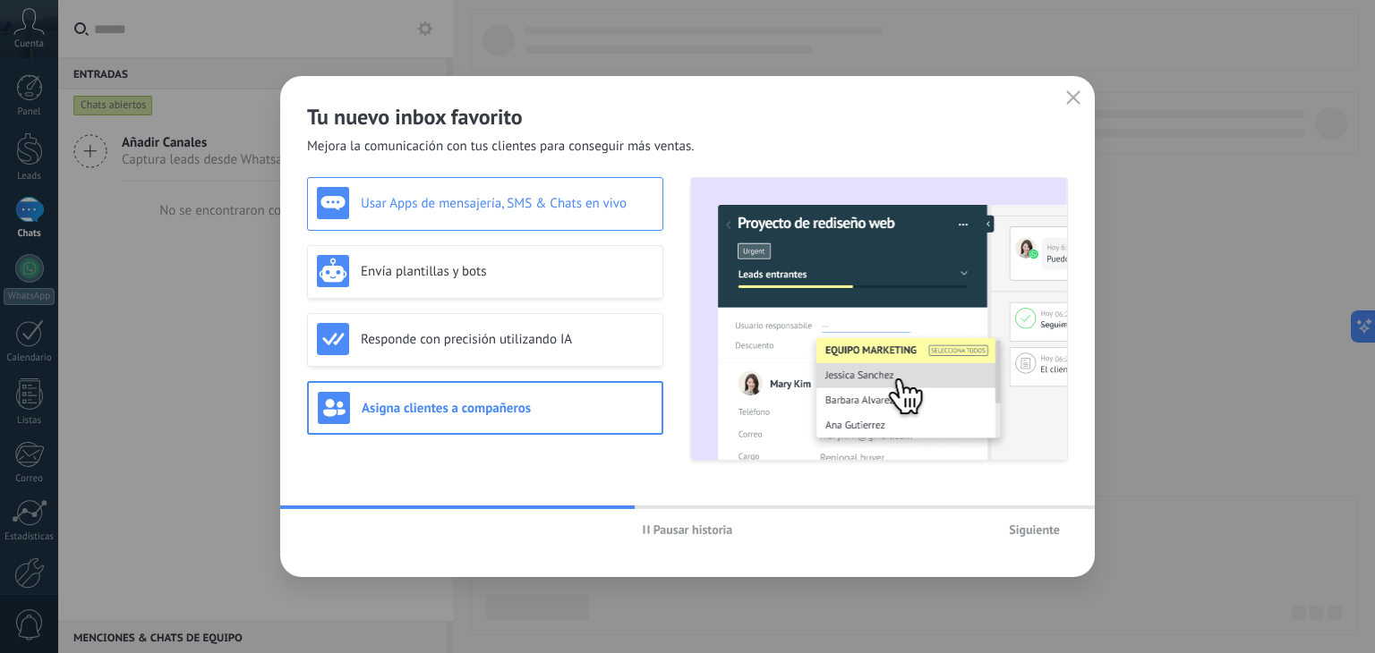  I want to click on h3: Usar Apps de mensajería, SMS & Chats en vivo, so click(507, 203).